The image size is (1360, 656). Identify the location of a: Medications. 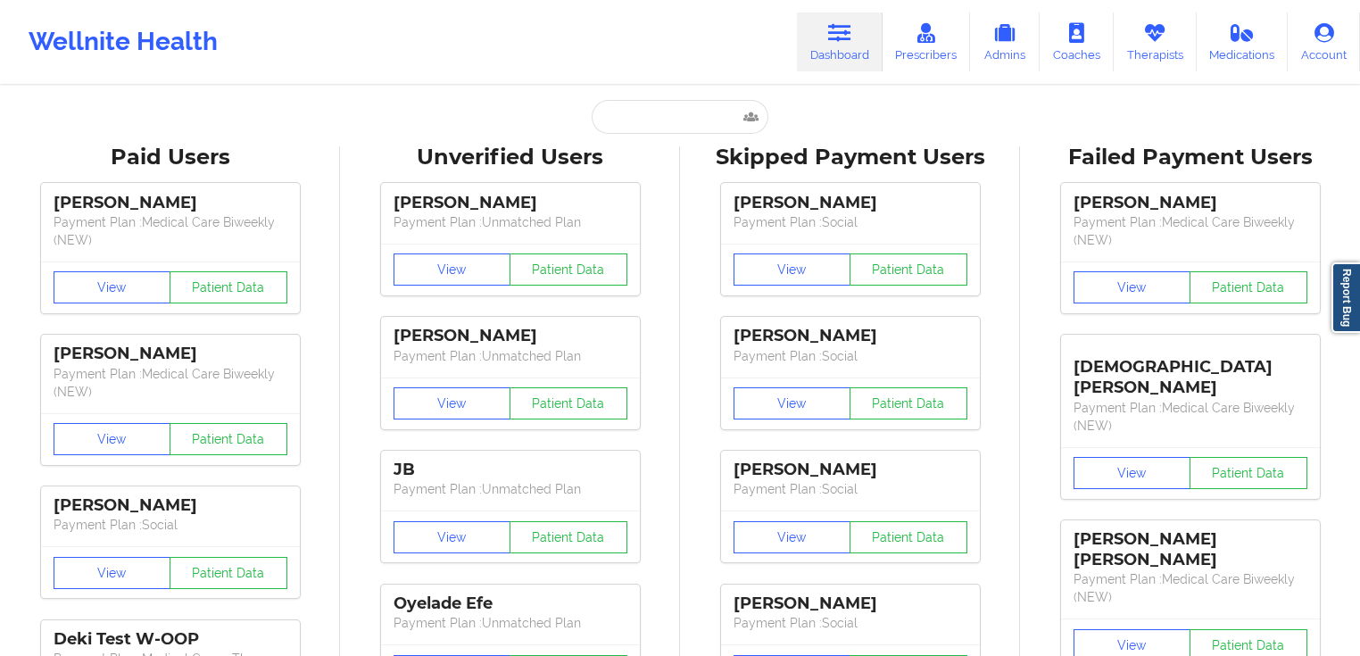
(1242, 42).